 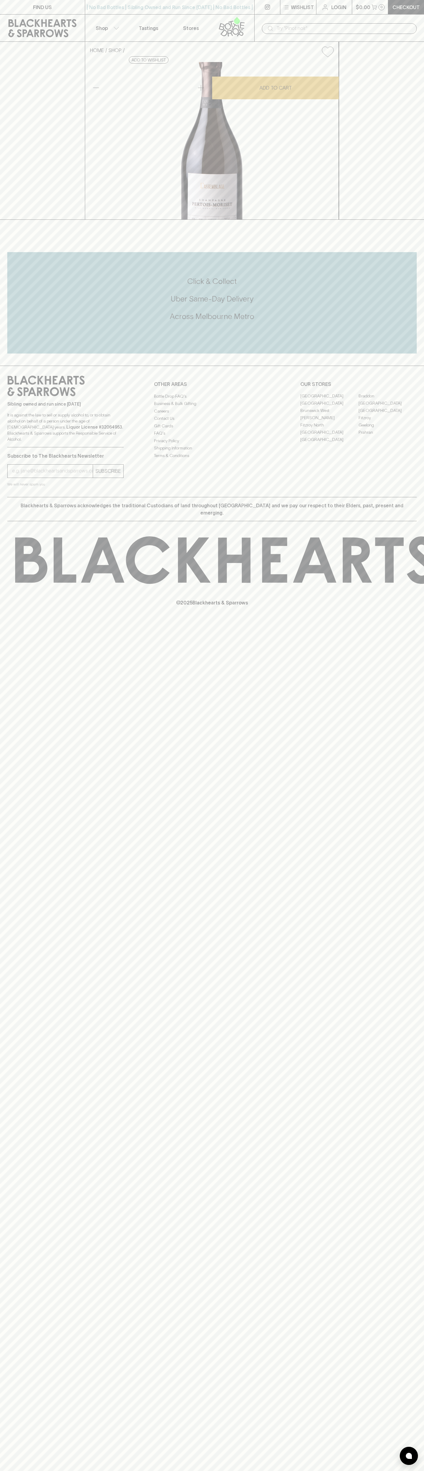 I want to click on button: ADD TO CART, so click(x=275, y=88).